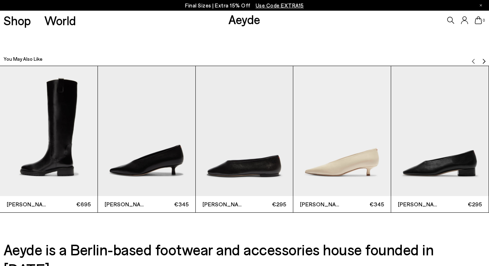 The image size is (489, 266). I want to click on div: 5 / 6, so click(440, 139).